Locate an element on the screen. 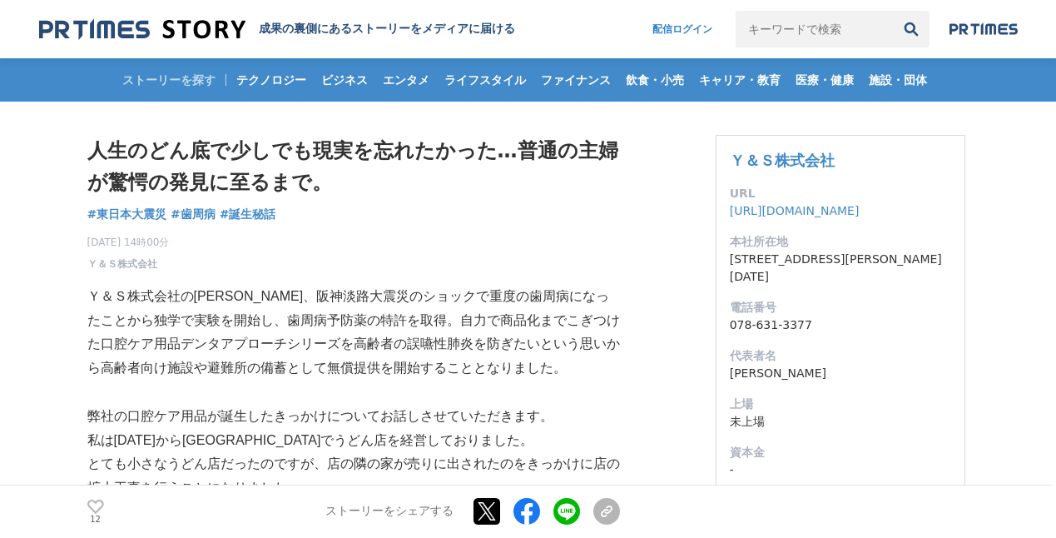 Image resolution: width=1056 pixels, height=538 pixels. span: 施設・団体 is located at coordinates (898, 80).